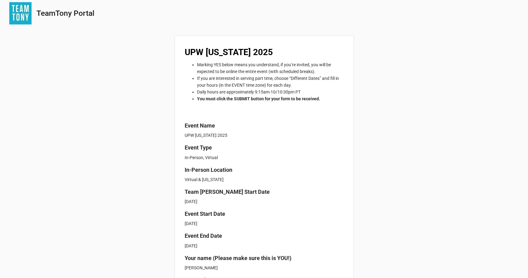 This screenshot has height=278, width=528. I want to click on li: If you are interested in serving part time, choose “Different Dates” and fill in your hours (in t..., so click(270, 82).